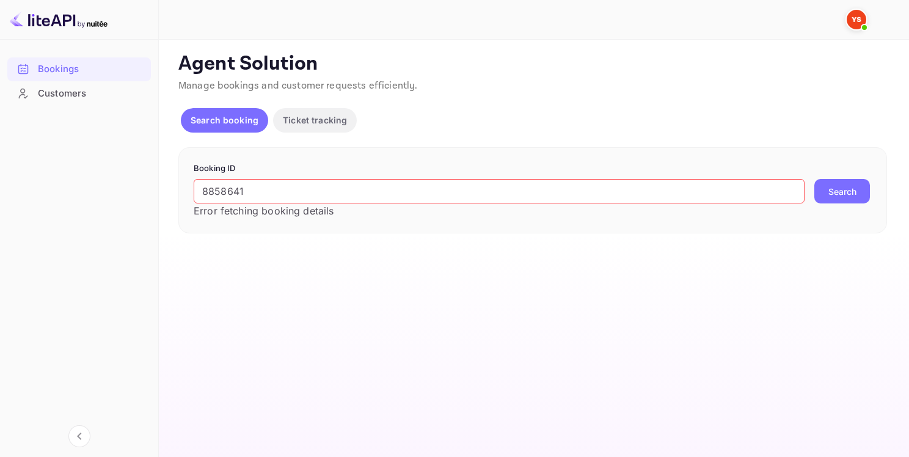 This screenshot has width=909, height=457. What do you see at coordinates (79, 436) in the screenshot?
I see `button: Collapse navigation` at bounding box center [79, 436].